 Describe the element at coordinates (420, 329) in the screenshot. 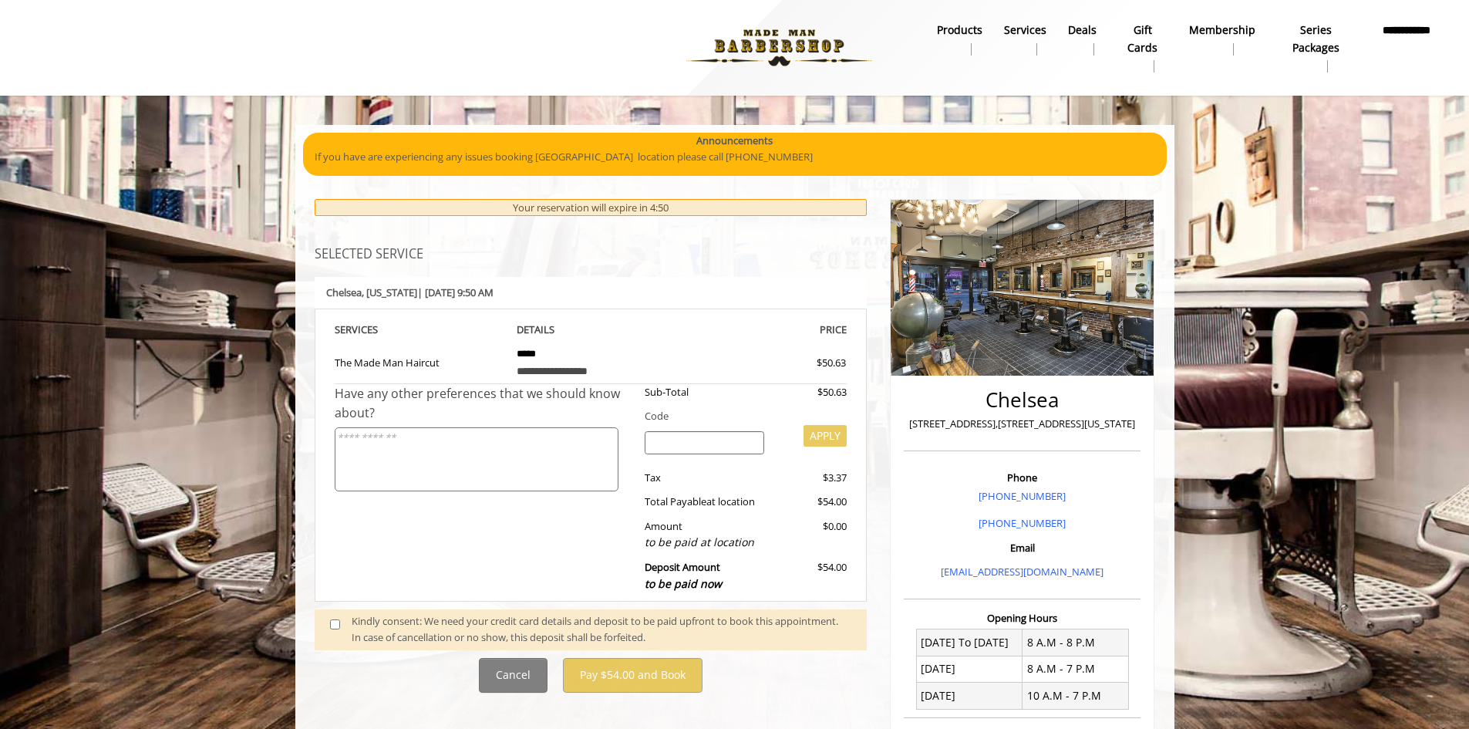

I see `th: SERVICE` at that location.